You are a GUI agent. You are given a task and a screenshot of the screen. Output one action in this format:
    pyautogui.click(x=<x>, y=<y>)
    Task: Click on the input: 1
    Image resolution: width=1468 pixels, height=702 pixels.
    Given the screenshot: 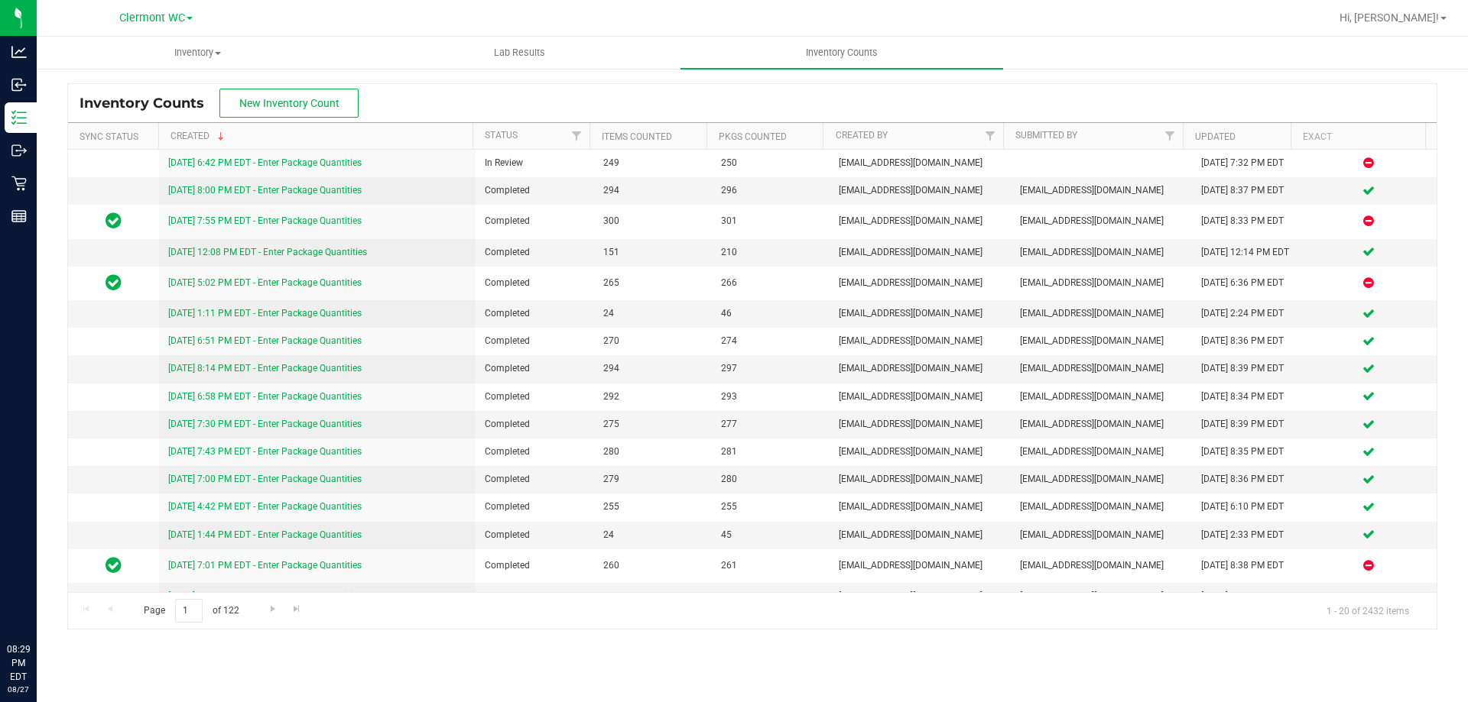 What is the action you would take?
    pyautogui.click(x=189, y=611)
    